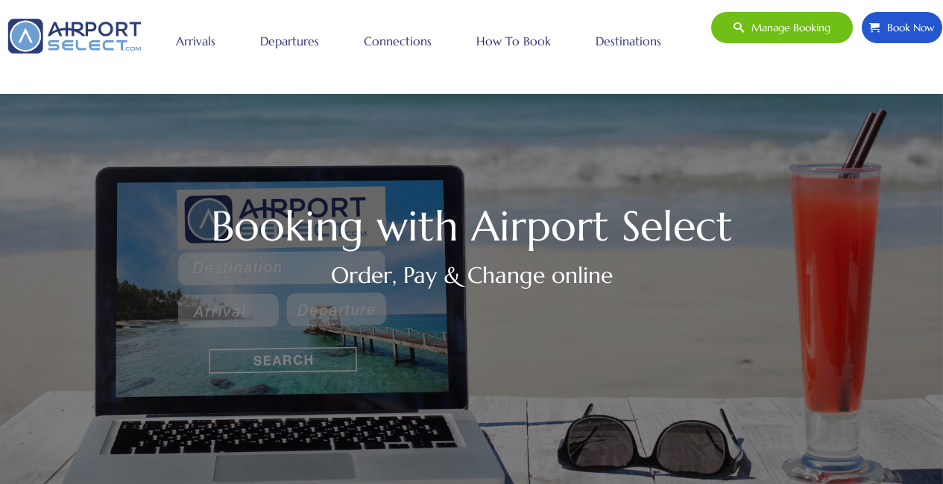 The width and height of the screenshot is (943, 484). What do you see at coordinates (397, 41) in the screenshot?
I see `a: Connections` at bounding box center [397, 41].